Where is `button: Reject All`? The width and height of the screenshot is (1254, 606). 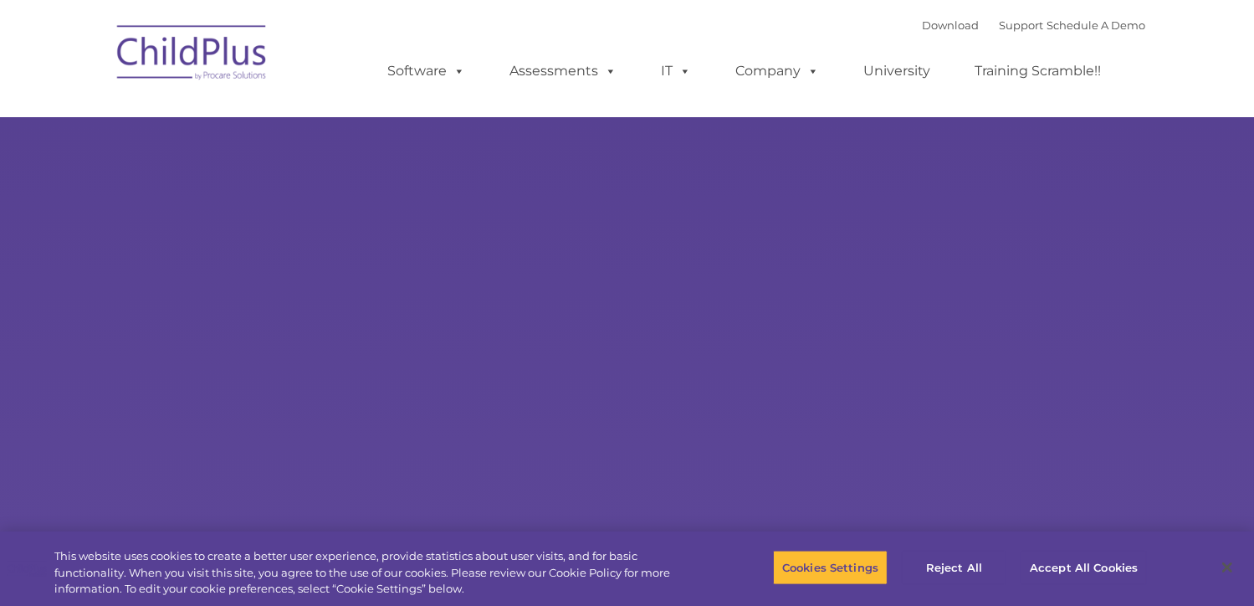 button: Reject All is located at coordinates (954, 567).